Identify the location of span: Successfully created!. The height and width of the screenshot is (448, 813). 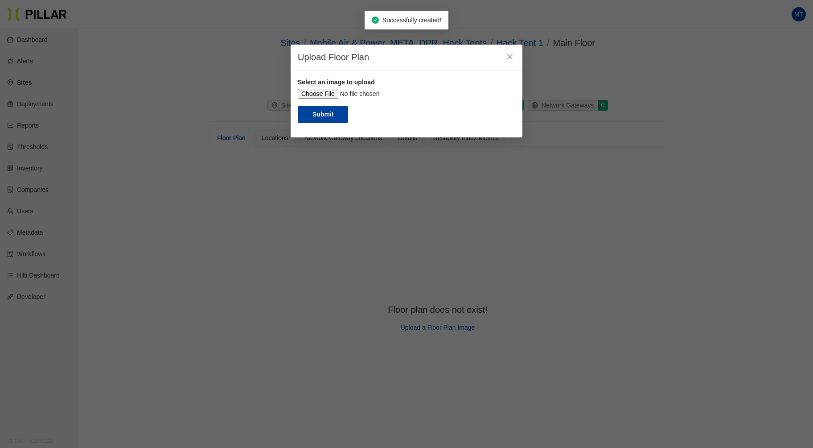
(412, 20).